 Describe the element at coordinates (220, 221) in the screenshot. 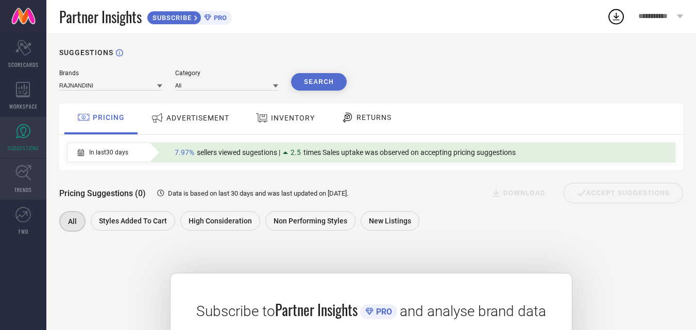

I see `span: High Consideration` at that location.